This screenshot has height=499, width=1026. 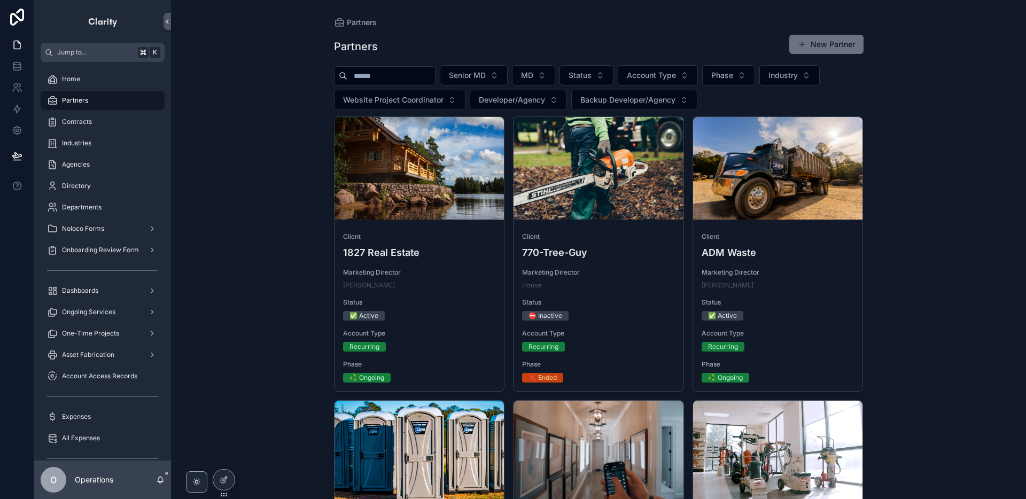 What do you see at coordinates (88, 355) in the screenshot?
I see `span: Asset Fabrication` at bounding box center [88, 355].